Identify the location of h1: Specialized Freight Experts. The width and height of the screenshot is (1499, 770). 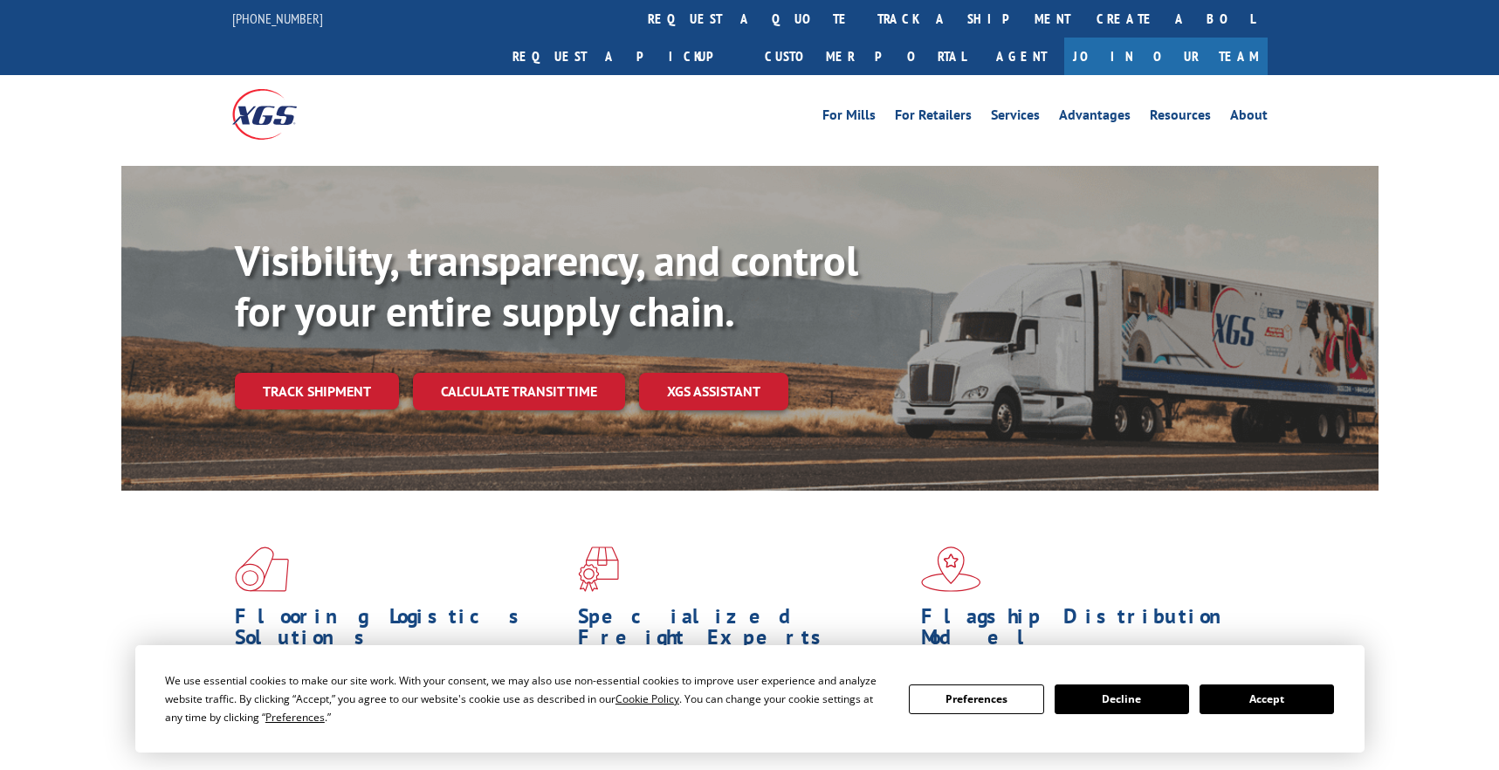
(743, 631).